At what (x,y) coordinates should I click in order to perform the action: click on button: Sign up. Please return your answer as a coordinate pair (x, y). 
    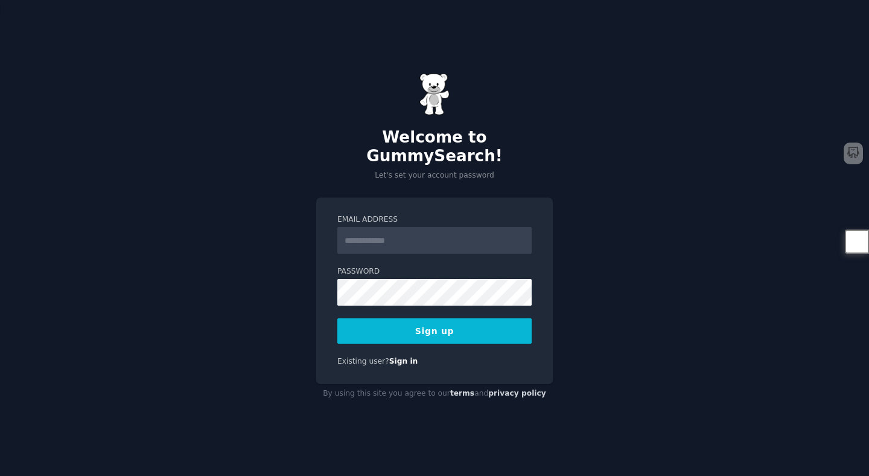
    Looking at the image, I should click on (435, 331).